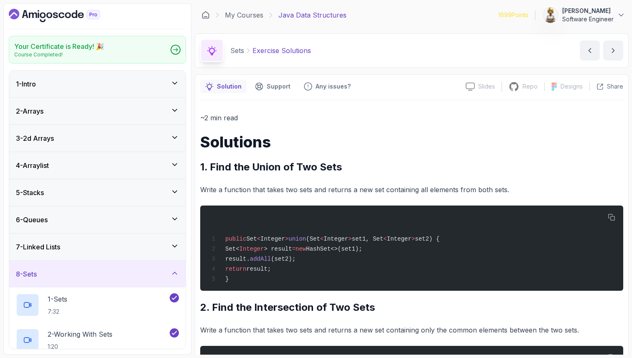 The width and height of the screenshot is (632, 358). I want to click on p: Slides, so click(487, 87).